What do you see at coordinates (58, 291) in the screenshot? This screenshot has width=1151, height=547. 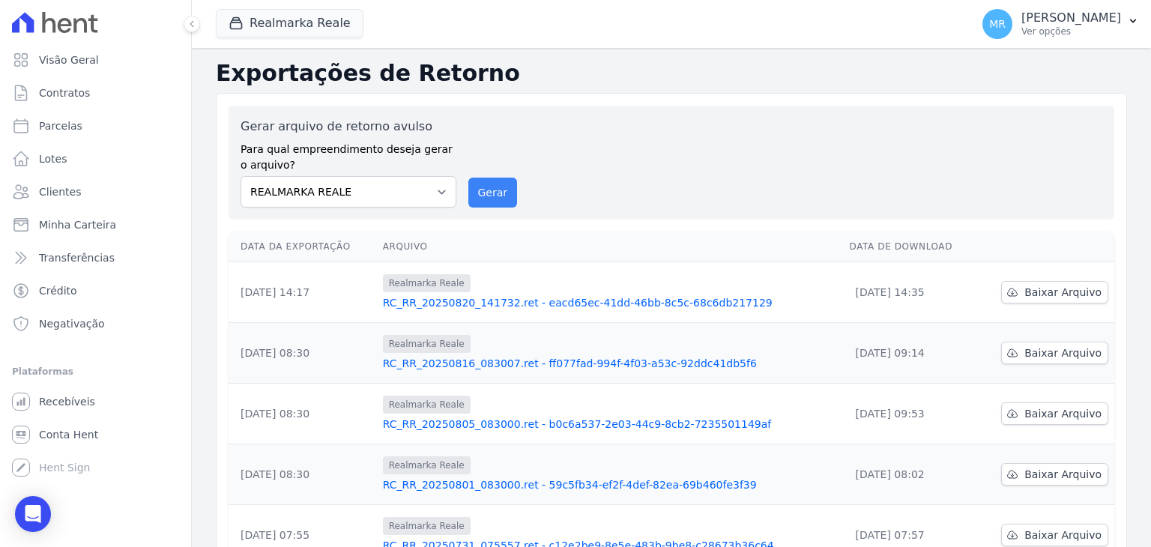 I see `span: Crédito` at bounding box center [58, 291].